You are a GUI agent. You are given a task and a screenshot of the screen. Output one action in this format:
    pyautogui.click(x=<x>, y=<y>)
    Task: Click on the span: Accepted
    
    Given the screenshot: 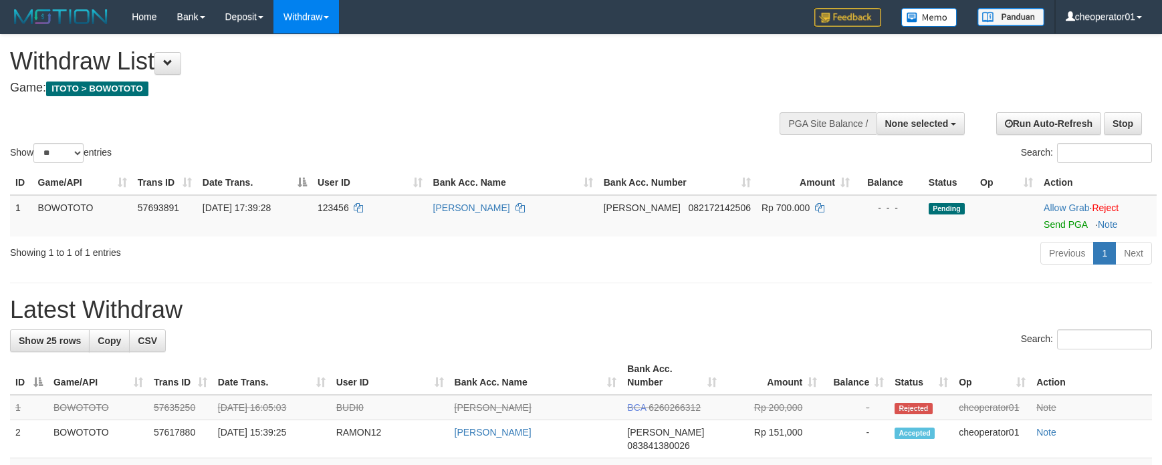 What is the action you would take?
    pyautogui.click(x=914, y=433)
    